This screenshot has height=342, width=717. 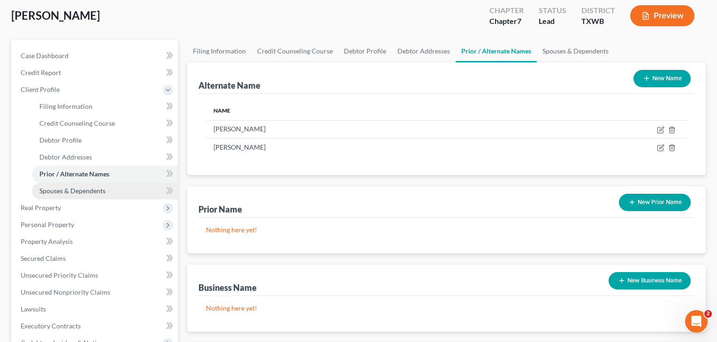 I want to click on button: New Business Name, so click(x=649, y=281).